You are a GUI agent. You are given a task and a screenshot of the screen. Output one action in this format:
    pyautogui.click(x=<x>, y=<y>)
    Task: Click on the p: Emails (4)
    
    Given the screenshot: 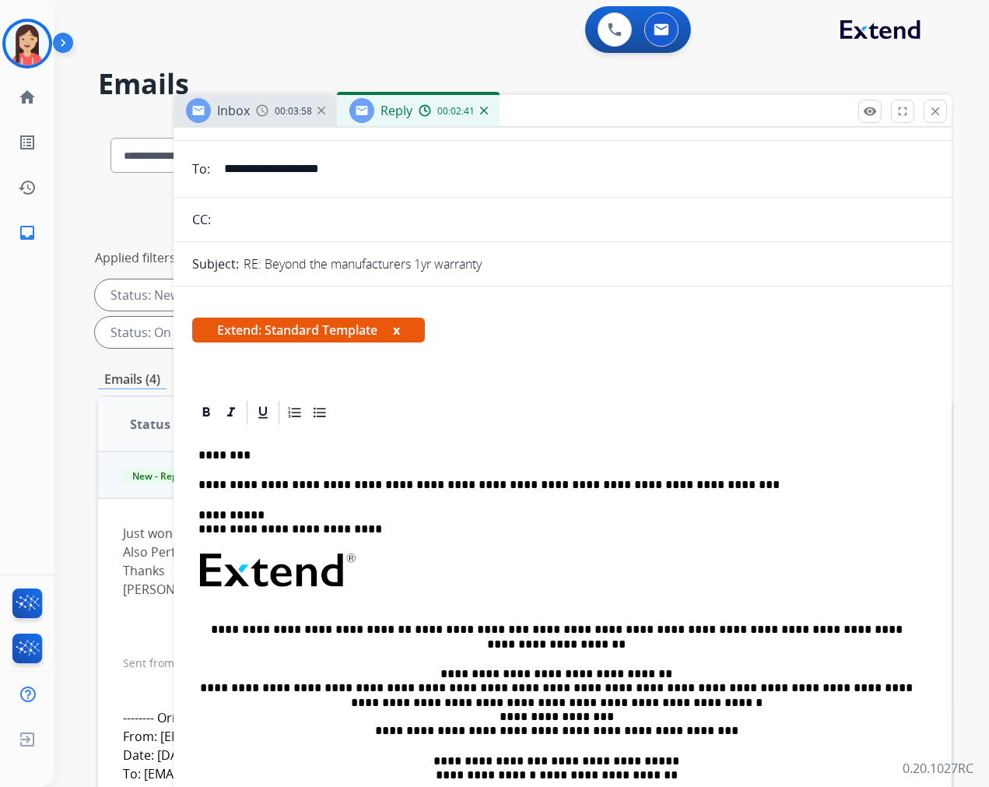 What is the action you would take?
    pyautogui.click(x=132, y=379)
    